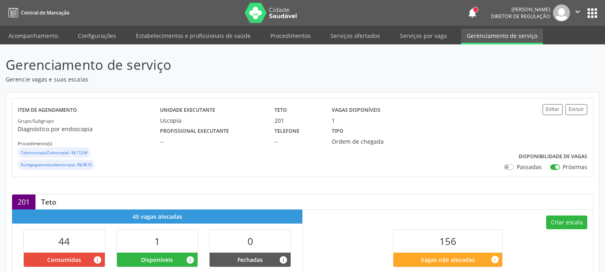 Image resolution: width=605 pixels, height=272 pixels. Describe the element at coordinates (472, 13) in the screenshot. I see `button: notifications` at that location.